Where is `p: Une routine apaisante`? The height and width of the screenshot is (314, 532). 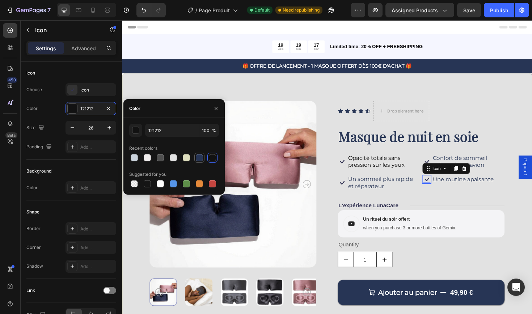 p: Une routine apaisante is located at coordinates (361, 169).